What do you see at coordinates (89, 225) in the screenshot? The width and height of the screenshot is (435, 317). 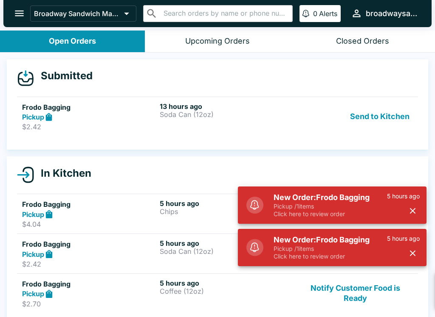 I see `p: $4.04` at bounding box center [89, 225].